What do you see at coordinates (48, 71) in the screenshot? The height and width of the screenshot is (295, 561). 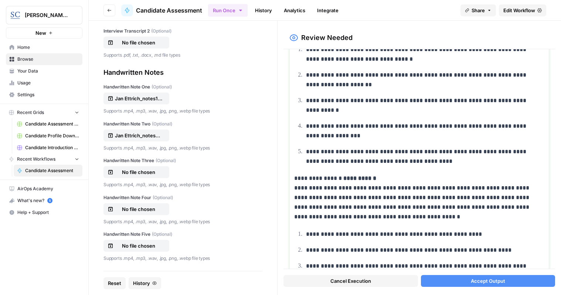 I see `span: Your Data` at bounding box center [48, 71].